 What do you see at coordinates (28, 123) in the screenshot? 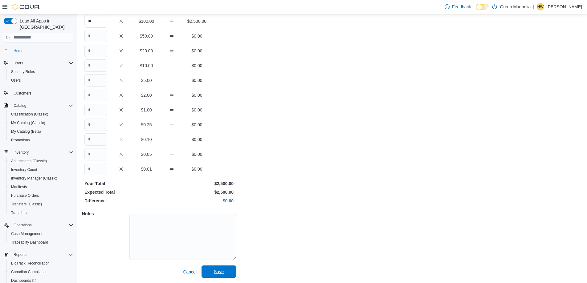
I see `a: My Catalog (Classic)` at bounding box center [28, 123].